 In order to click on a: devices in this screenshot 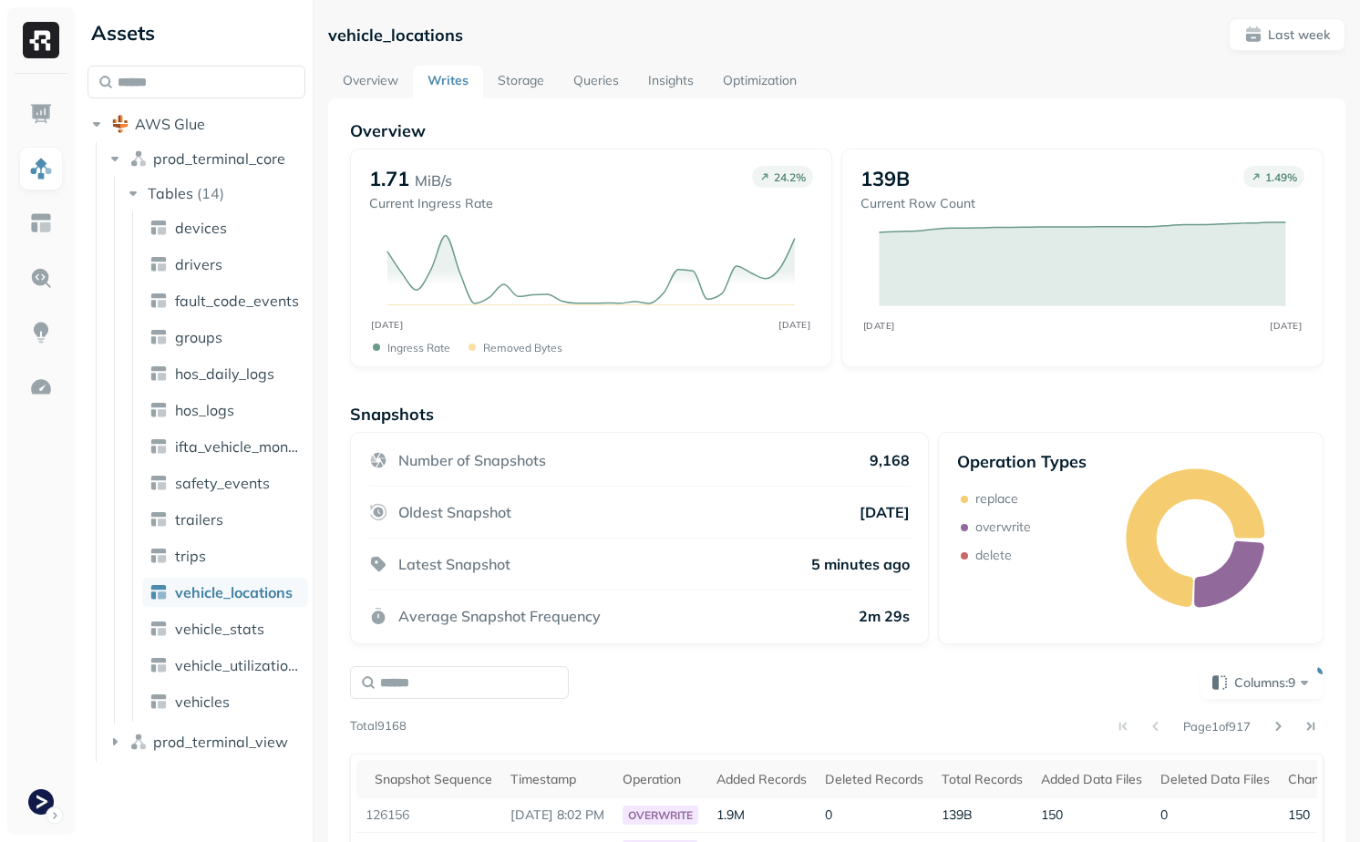, I will do `click(225, 228)`.